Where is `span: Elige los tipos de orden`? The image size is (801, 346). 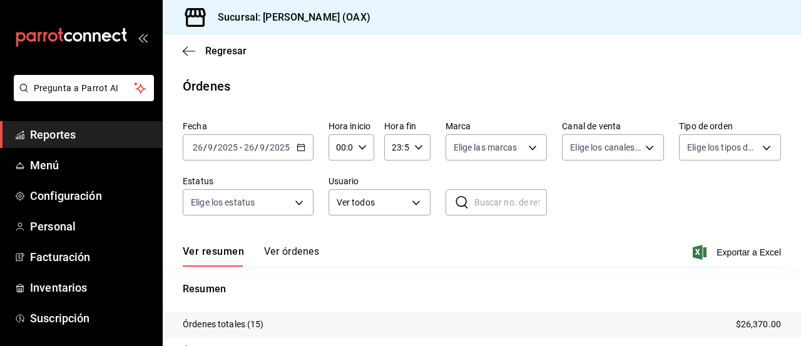
span: Elige los tipos de orden is located at coordinates (722, 148).